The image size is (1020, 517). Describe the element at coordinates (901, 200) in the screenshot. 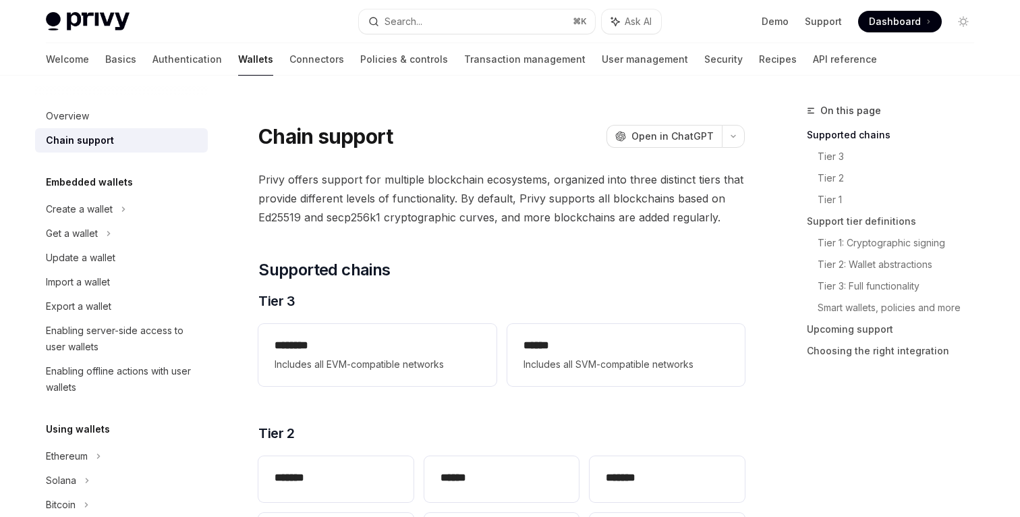

I see `a: Tier 1` at that location.